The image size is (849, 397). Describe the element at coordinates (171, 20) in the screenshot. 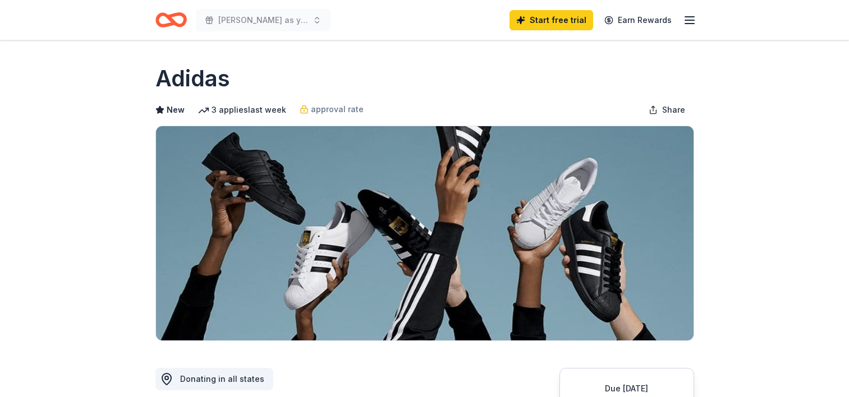

I see `a: Home` at that location.